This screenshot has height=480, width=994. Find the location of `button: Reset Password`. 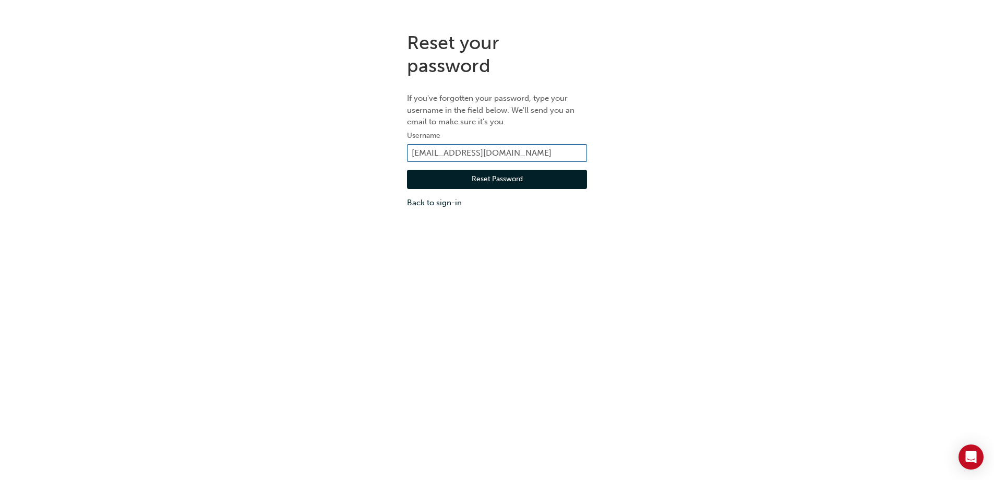

button: Reset Password is located at coordinates (497, 180).